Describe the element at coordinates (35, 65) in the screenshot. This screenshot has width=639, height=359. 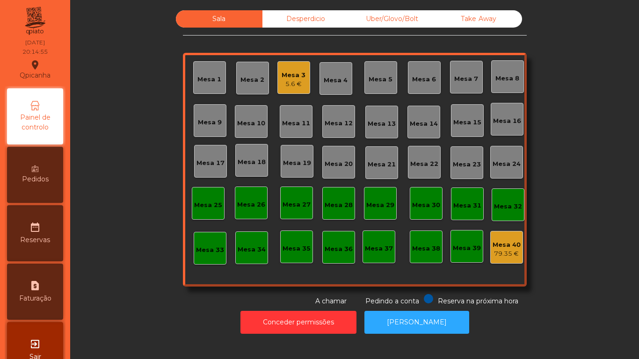
I see `i: location_on` at that location.